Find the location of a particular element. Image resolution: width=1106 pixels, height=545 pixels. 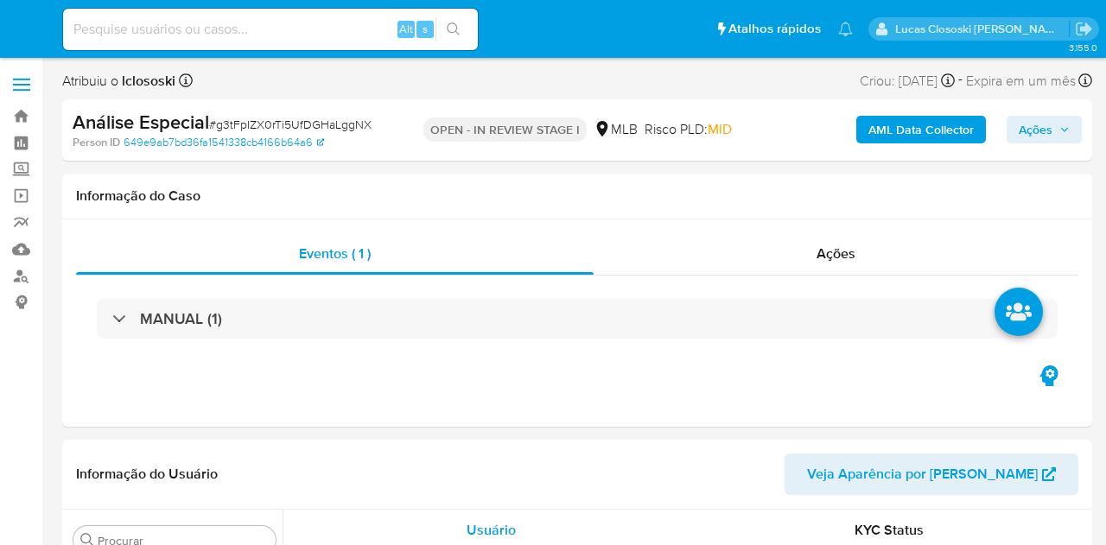

b: AML Data Collector is located at coordinates (921, 130).